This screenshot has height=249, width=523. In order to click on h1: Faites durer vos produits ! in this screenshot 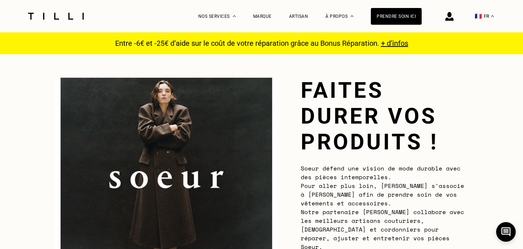, I will do `click(385, 116)`.